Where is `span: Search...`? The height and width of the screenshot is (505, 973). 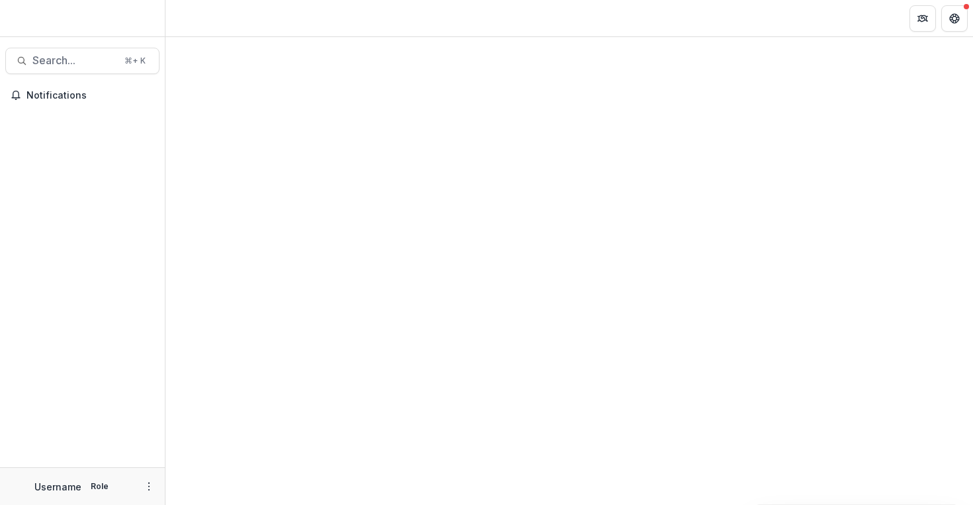 span: Search... is located at coordinates (74, 60).